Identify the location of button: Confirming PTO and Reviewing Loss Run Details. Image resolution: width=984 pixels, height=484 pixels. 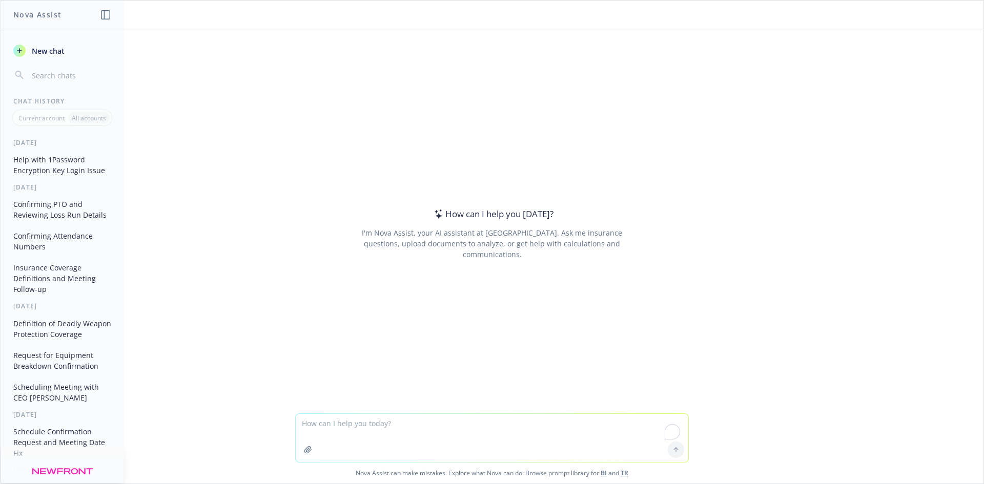
(62, 210).